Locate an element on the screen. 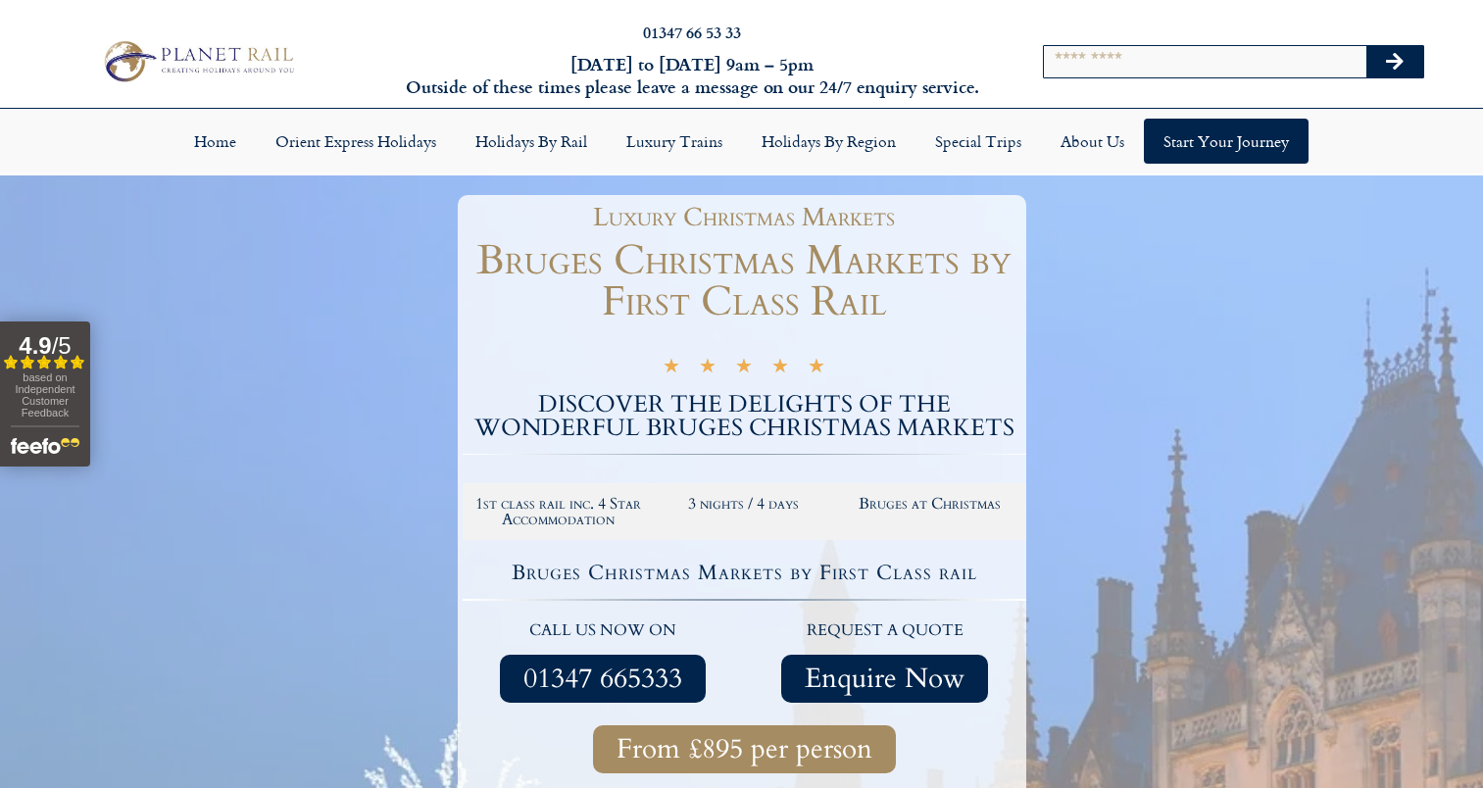 The width and height of the screenshot is (1483, 788). span: Enquire Now is located at coordinates (884, 678).